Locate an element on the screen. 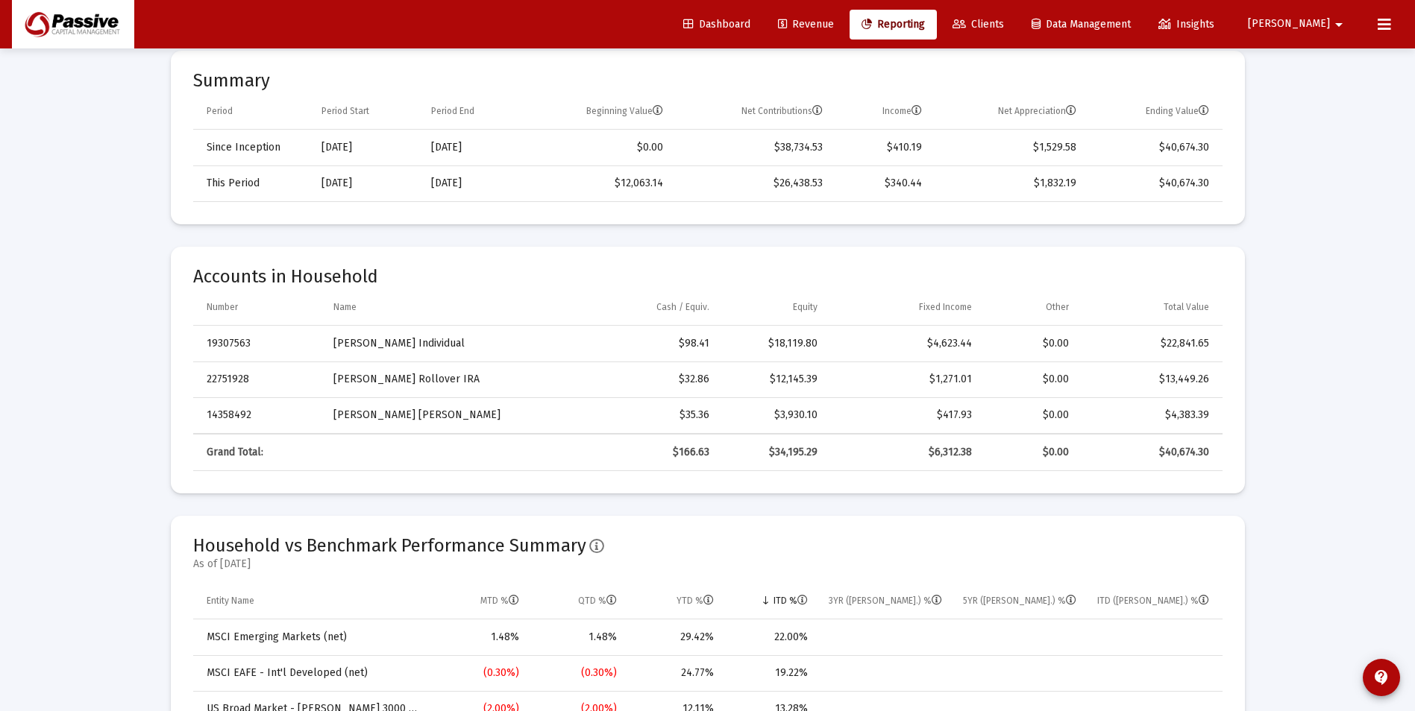 The image size is (1415, 711). a: Revenue is located at coordinates (805, 25).